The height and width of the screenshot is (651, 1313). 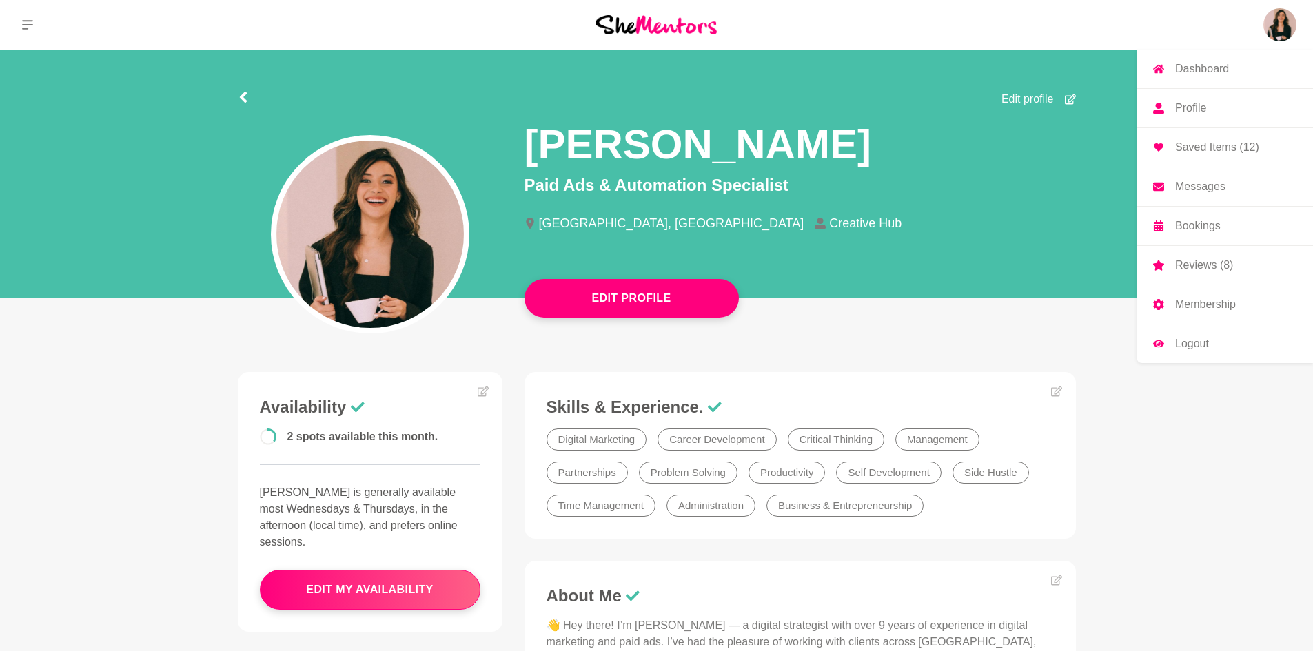 What do you see at coordinates (1202, 69) in the screenshot?
I see `p: Dashboard` at bounding box center [1202, 69].